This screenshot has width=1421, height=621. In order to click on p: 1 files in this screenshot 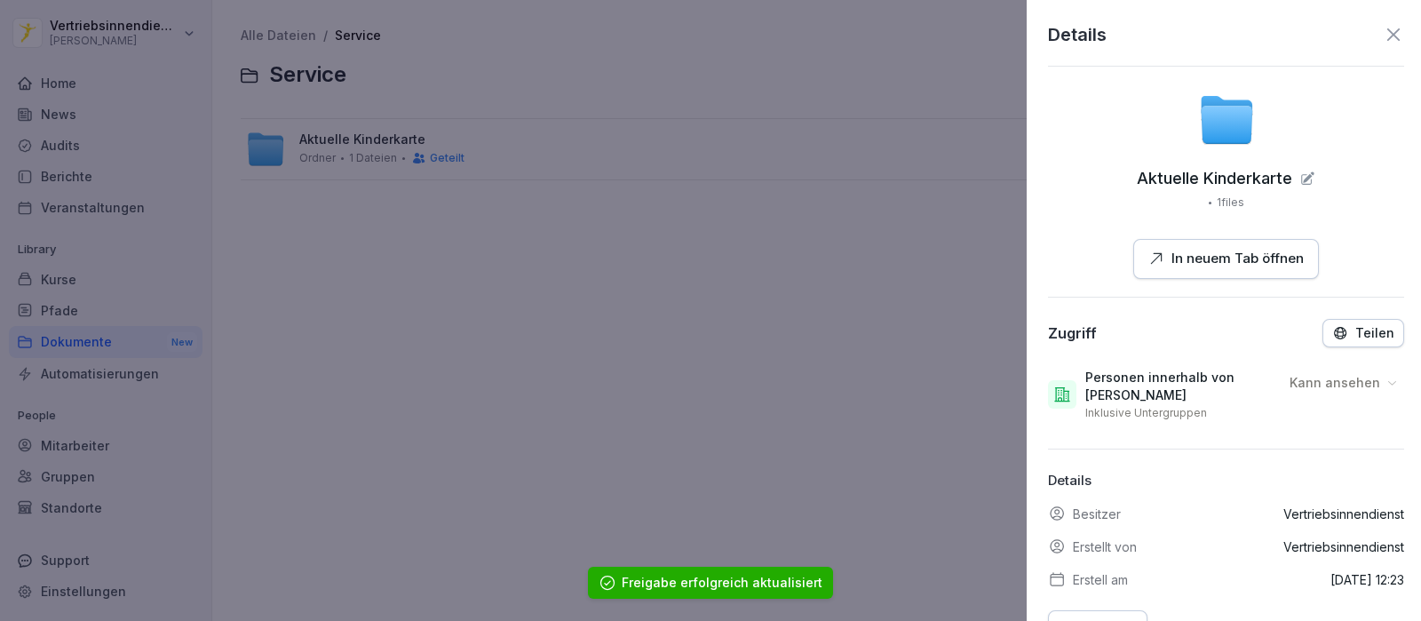, I will do `click(1229, 202)`.